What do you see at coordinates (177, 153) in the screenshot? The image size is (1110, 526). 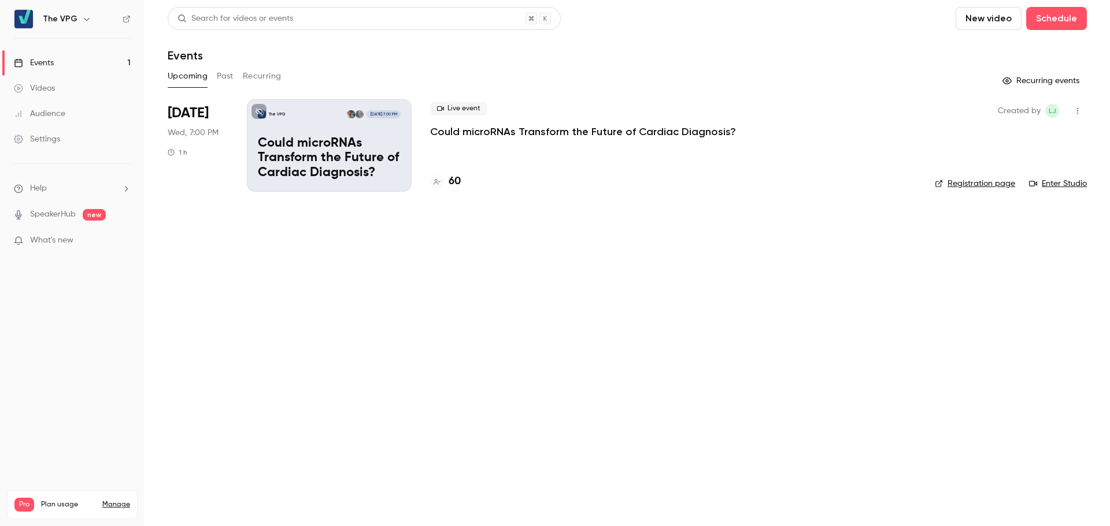 I see `div: 1 h` at bounding box center [177, 153].